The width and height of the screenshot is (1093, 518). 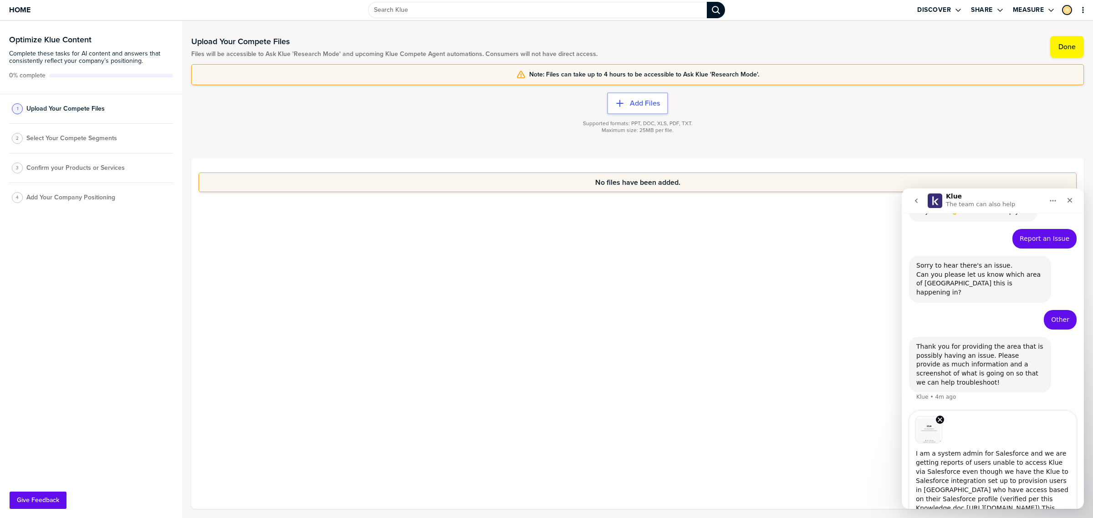 What do you see at coordinates (934, 10) in the screenshot?
I see `label: Discover` at bounding box center [934, 10].